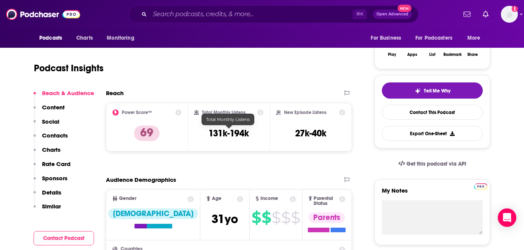  I want to click on h3: 131k-194k, so click(228, 133).